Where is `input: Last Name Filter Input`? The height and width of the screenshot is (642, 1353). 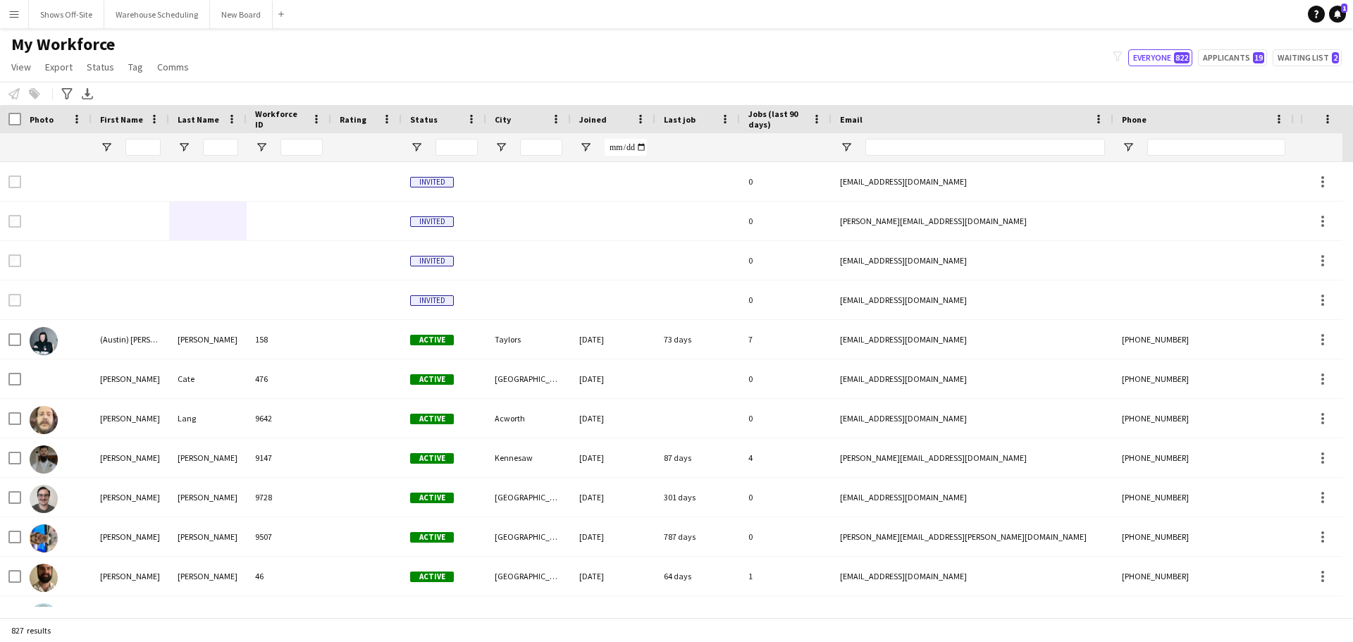
input: Last Name Filter Input is located at coordinates (221, 147).